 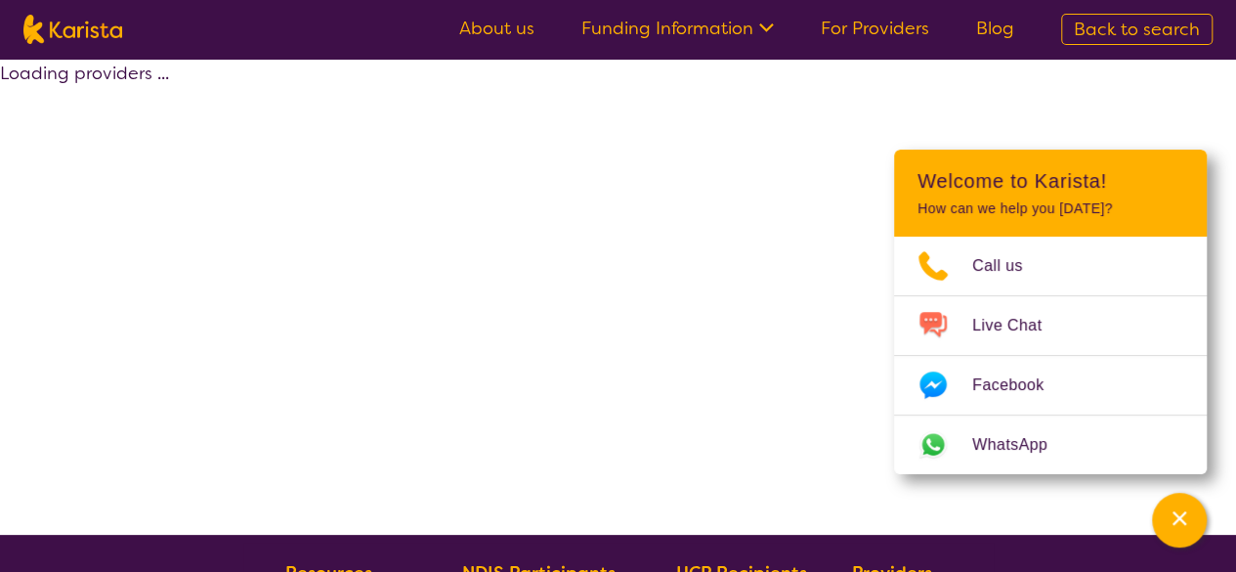 What do you see at coordinates (1019, 385) in the screenshot?
I see `span: Facebook` at bounding box center [1019, 385].